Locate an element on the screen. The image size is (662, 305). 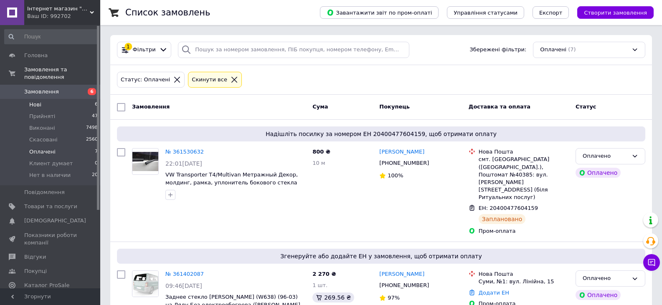
span: Нет в наличии is located at coordinates (50, 175).